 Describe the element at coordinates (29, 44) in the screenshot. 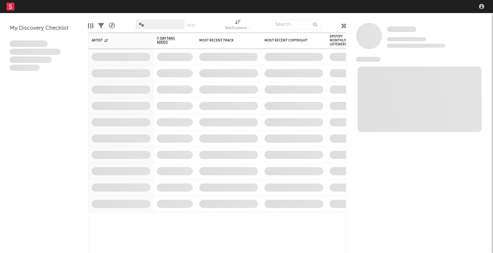

I see `span: Lorem ipsum dolor` at that location.